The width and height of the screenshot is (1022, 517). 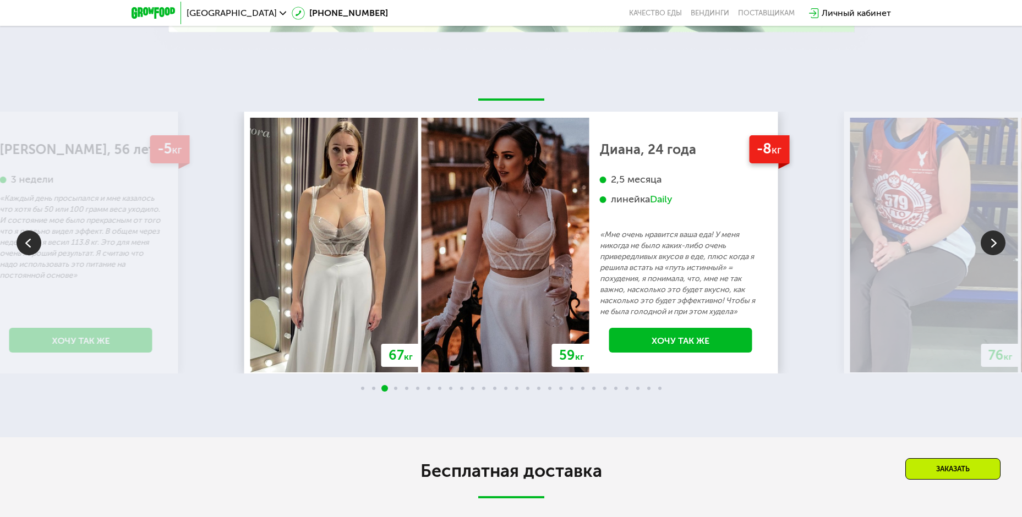 What do you see at coordinates (511, 471) in the screenshot?
I see `h2: Бесплатная доставка` at bounding box center [511, 471].